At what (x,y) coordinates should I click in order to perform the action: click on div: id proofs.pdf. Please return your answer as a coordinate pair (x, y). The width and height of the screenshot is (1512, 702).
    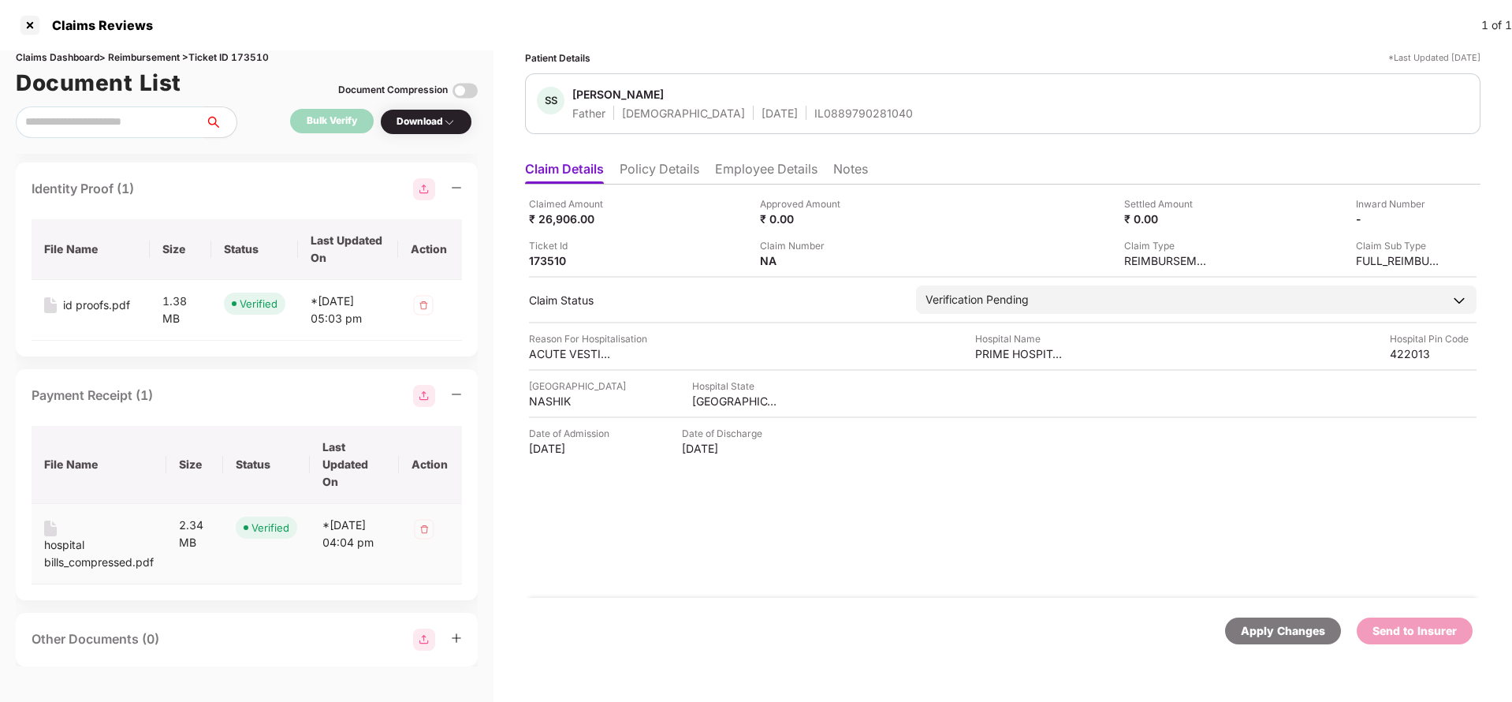
    Looking at the image, I should click on (96, 305).